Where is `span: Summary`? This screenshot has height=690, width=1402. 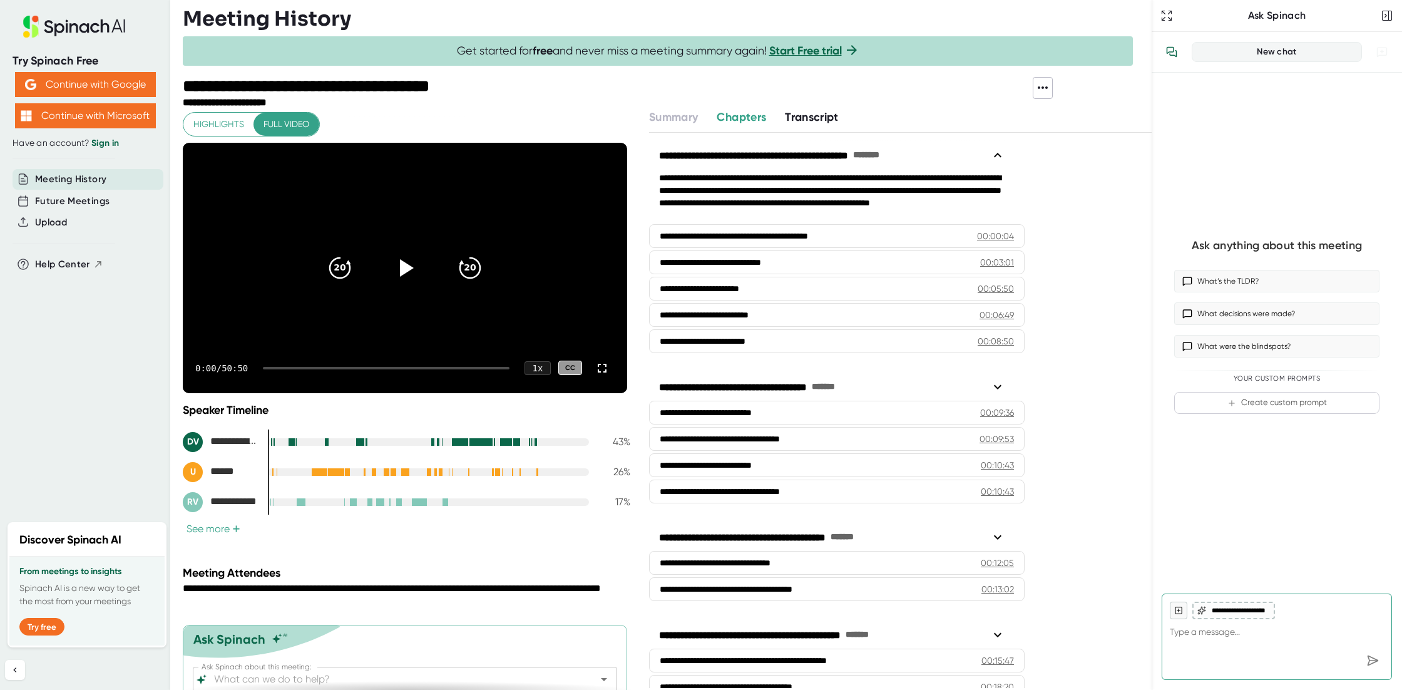
span: Summary is located at coordinates (673, 117).